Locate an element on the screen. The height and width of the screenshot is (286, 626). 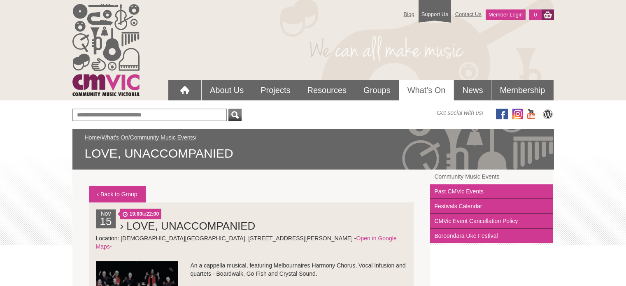
a: Open in Google Maps is located at coordinates (246, 242).